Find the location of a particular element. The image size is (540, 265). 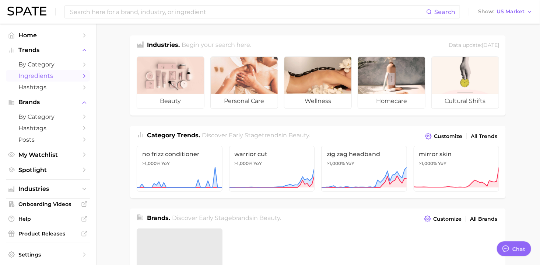

a: warrior cut>1,000% YoY is located at coordinates (272, 168).